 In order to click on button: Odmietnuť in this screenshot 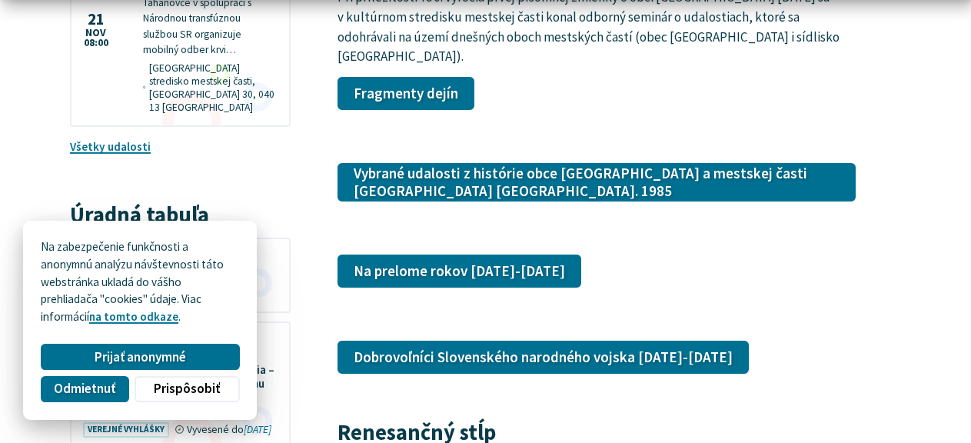, I will do `click(85, 389)`.